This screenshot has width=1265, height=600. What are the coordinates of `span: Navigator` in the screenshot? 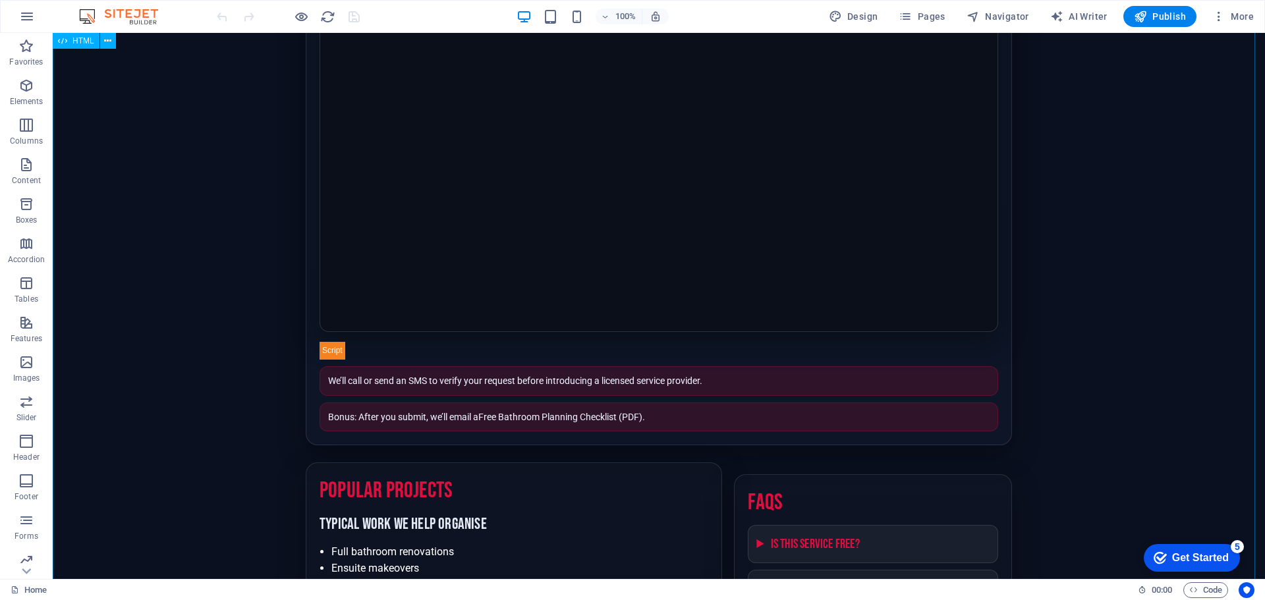 It's located at (998, 16).